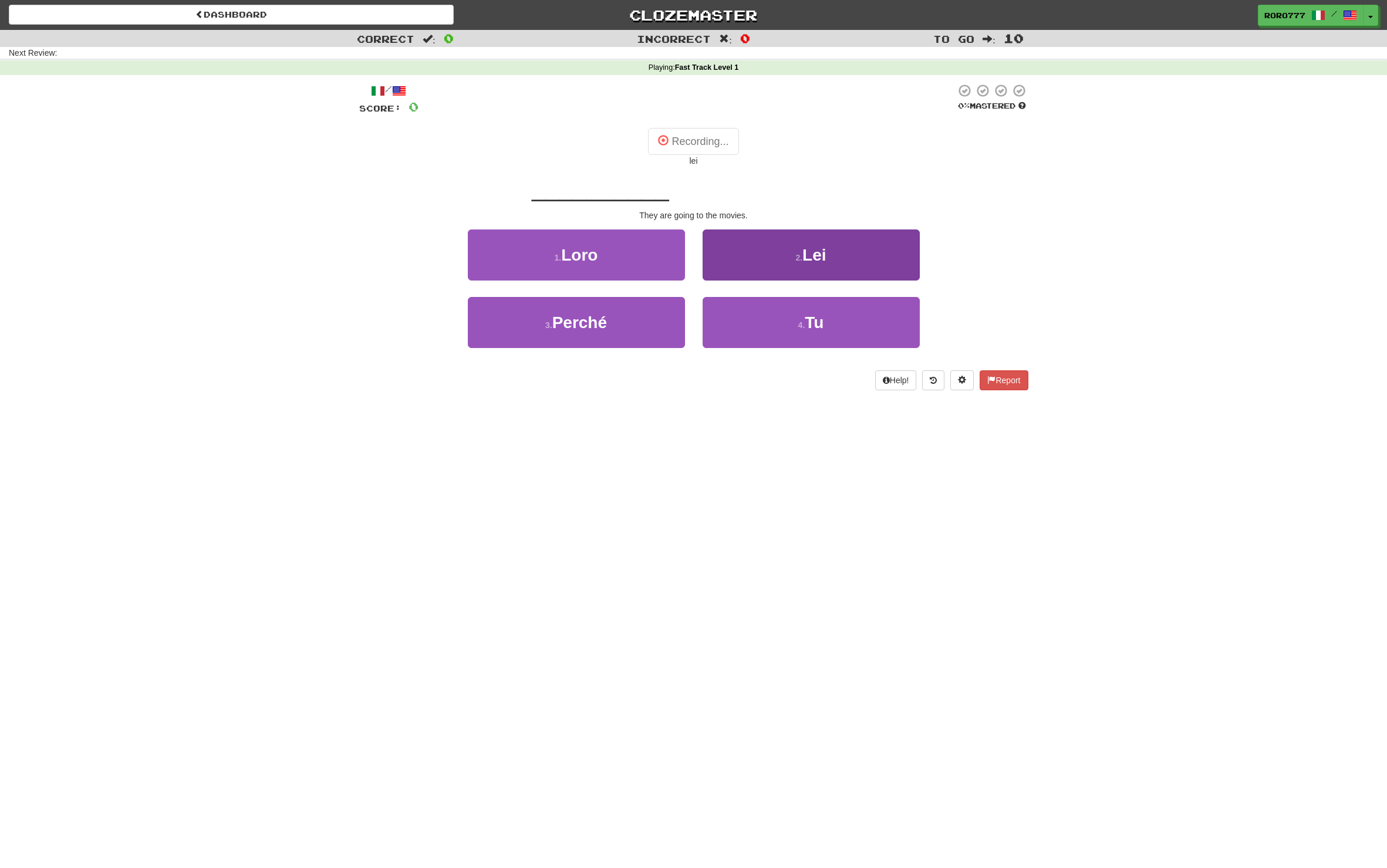 This screenshot has width=1387, height=868. I want to click on span: 10, so click(1014, 38).